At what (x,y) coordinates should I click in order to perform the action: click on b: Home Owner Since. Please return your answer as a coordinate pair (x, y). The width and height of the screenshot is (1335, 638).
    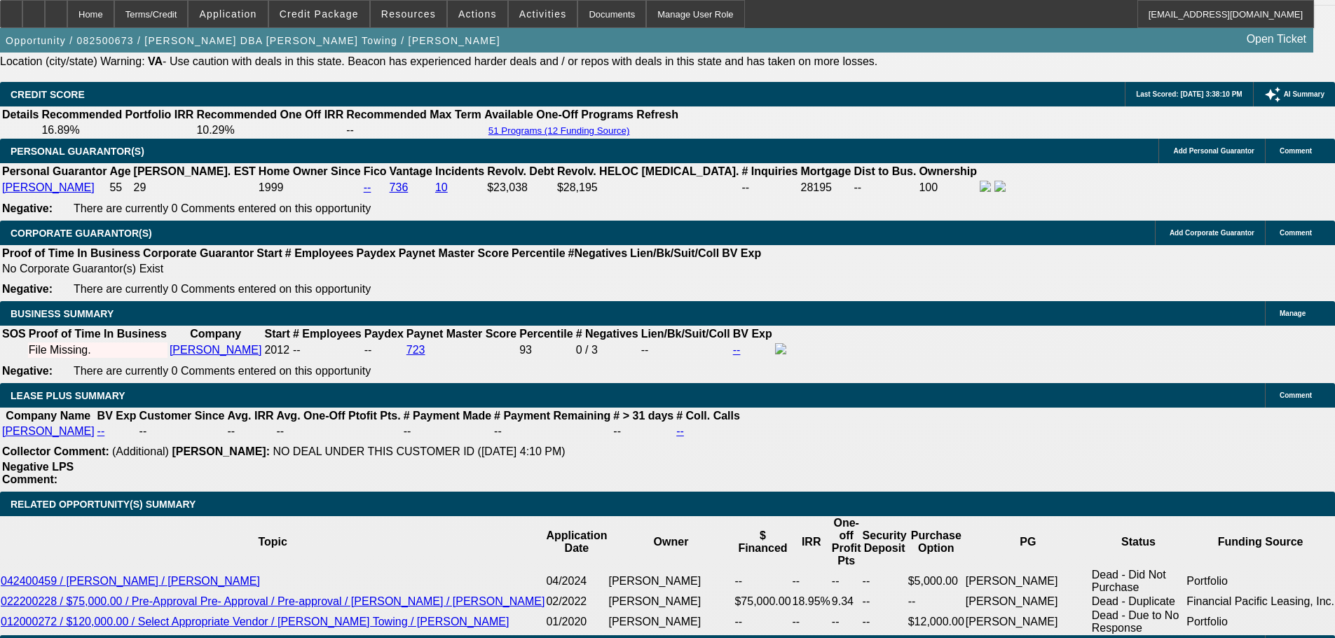
    Looking at the image, I should click on (310, 171).